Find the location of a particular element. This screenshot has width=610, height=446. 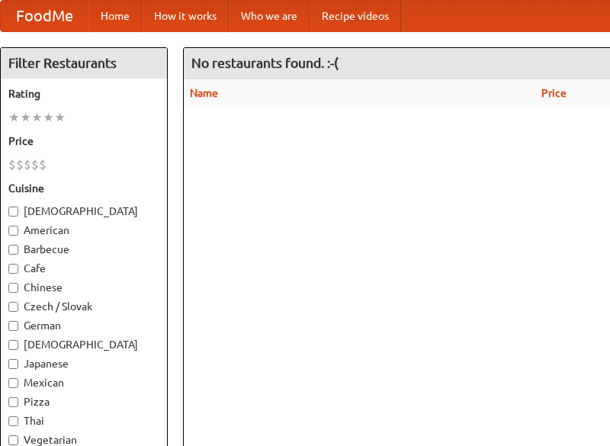

input: Thai is located at coordinates (13, 421).